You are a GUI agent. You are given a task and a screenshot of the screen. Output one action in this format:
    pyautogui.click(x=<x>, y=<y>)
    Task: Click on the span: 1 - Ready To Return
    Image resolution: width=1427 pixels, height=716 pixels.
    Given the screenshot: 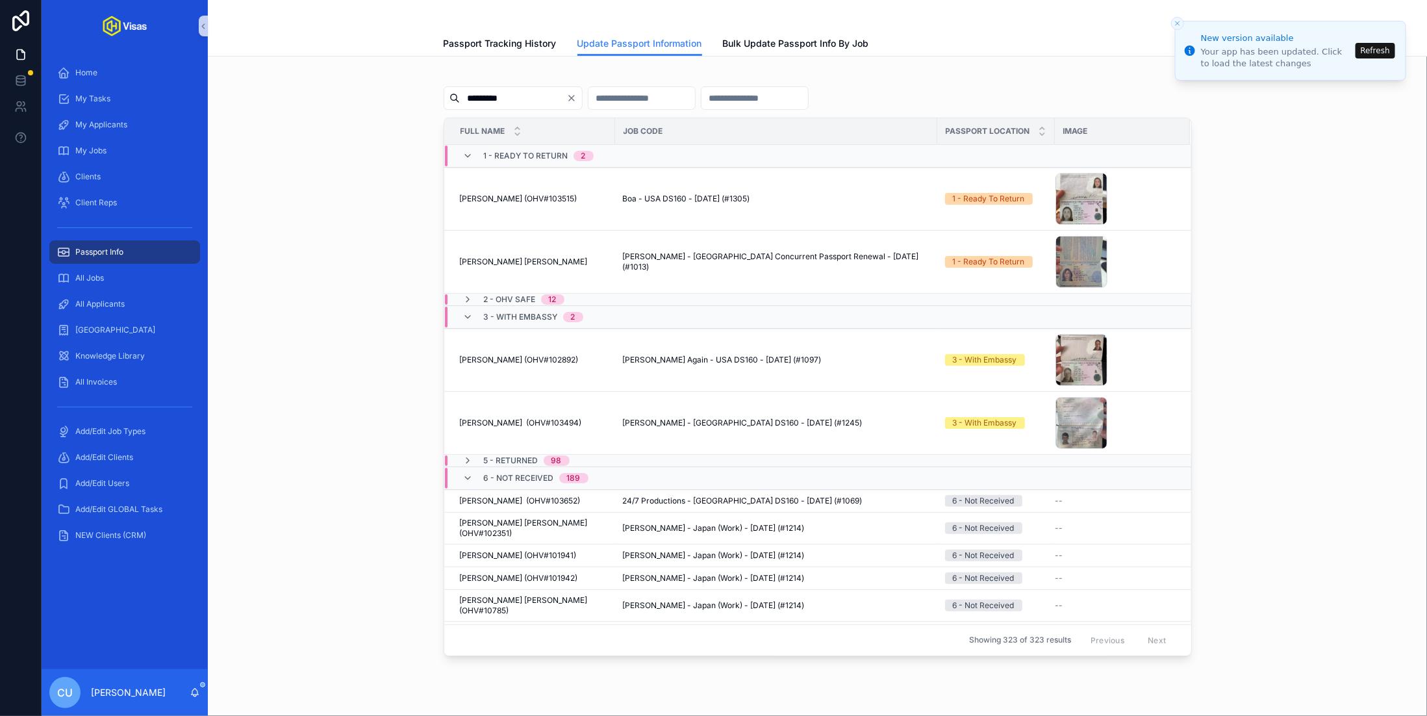 What is the action you would take?
    pyautogui.click(x=526, y=156)
    